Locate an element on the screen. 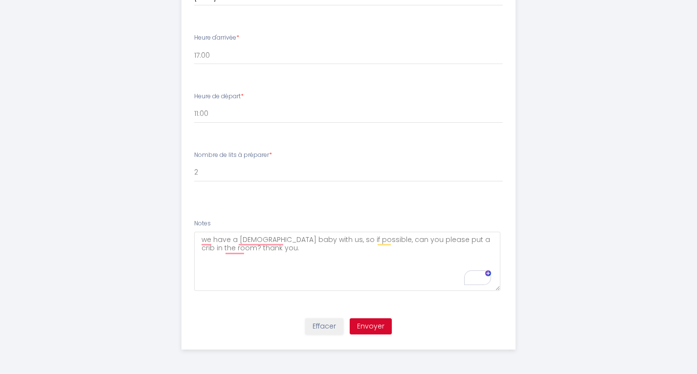  label: Notes is located at coordinates (202, 223).